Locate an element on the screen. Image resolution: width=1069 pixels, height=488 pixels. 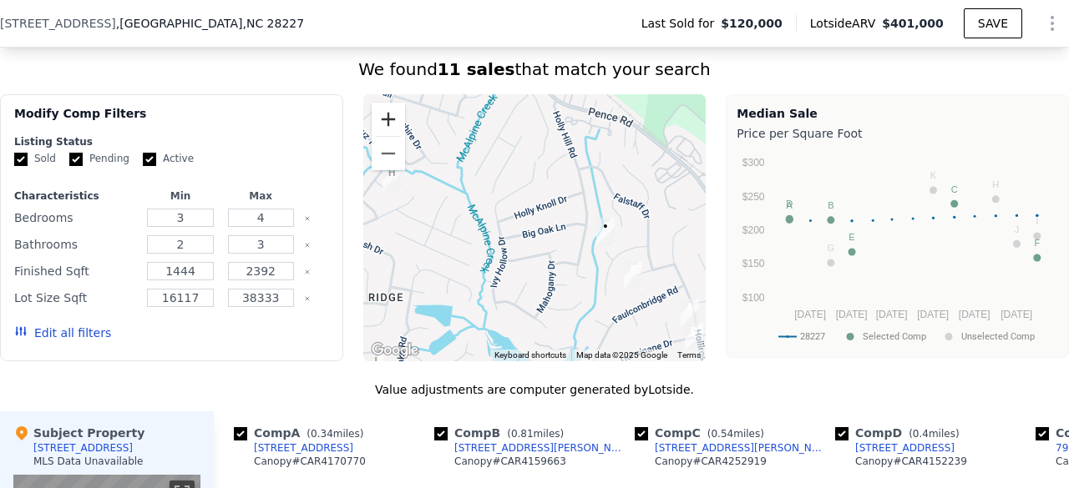
text: $100 is located at coordinates (753, 298).